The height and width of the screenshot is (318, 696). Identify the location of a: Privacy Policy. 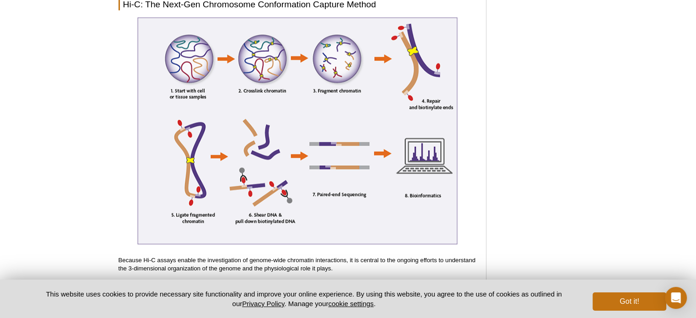
(263, 303).